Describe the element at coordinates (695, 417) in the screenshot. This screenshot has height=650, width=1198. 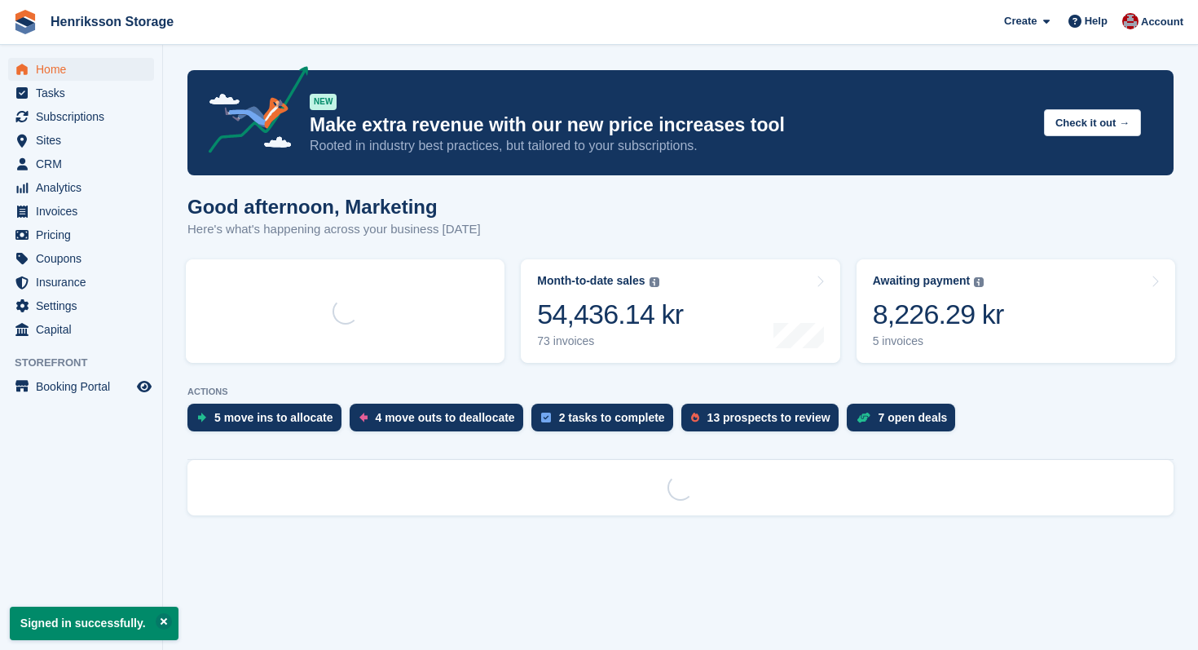
I see `img: prospect-51fa495bee0391a8d652442698ab0144808aea92771e9ea1ae160a38d050c398.svg` at that location.